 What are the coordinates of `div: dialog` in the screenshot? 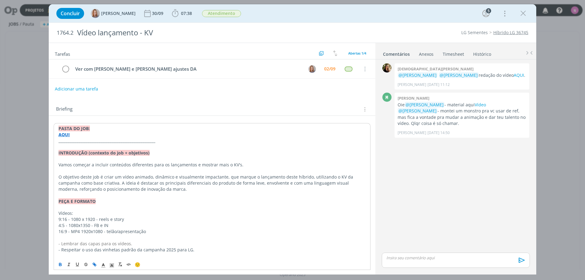 It's located at (292, 139).